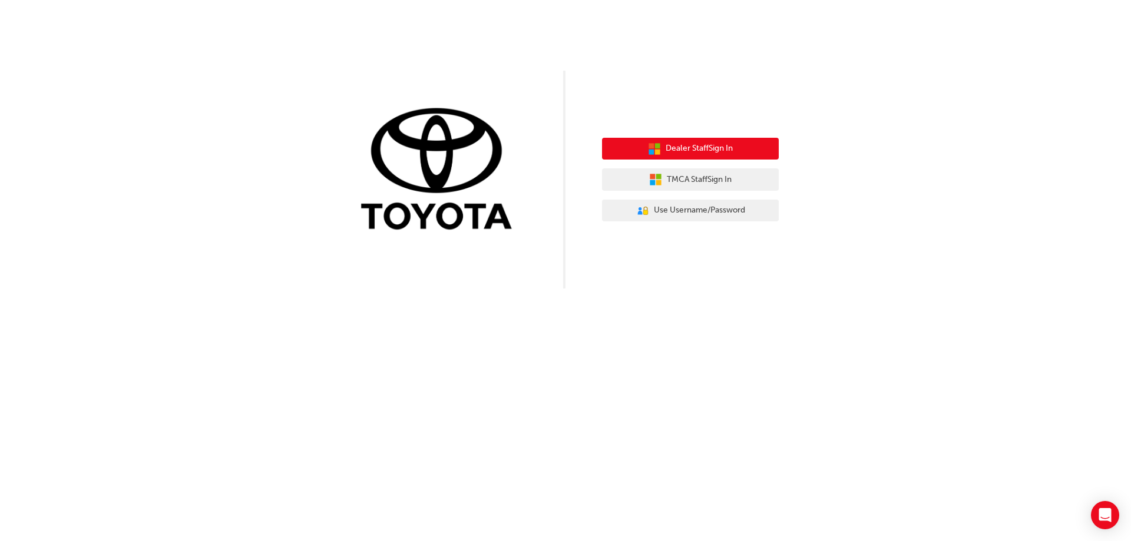  Describe the element at coordinates (699, 148) in the screenshot. I see `span: Dealer Staff Sign In` at that location.